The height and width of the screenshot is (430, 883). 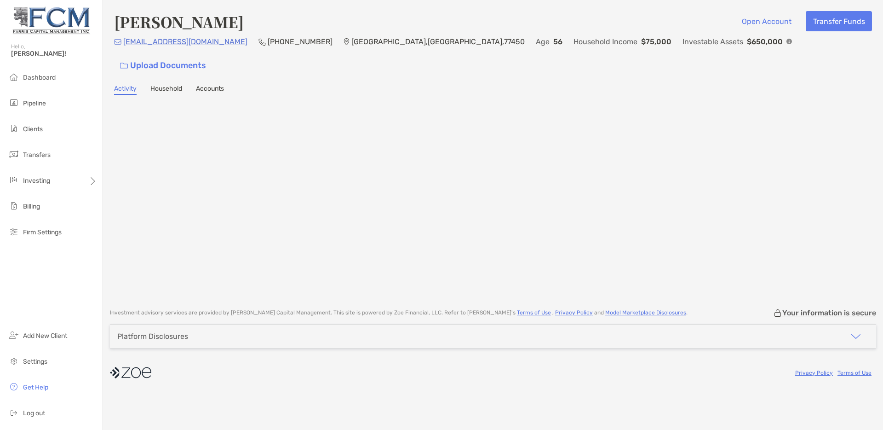 I want to click on p: $650,000, so click(x=765, y=41).